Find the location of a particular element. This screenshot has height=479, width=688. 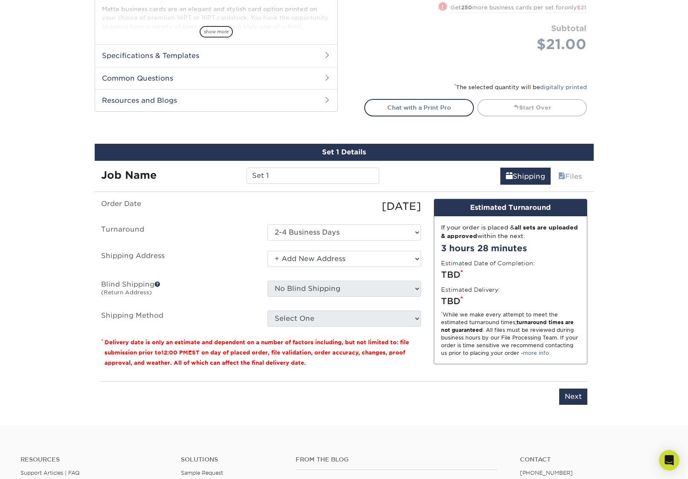

label: Order Date is located at coordinates (178, 207).